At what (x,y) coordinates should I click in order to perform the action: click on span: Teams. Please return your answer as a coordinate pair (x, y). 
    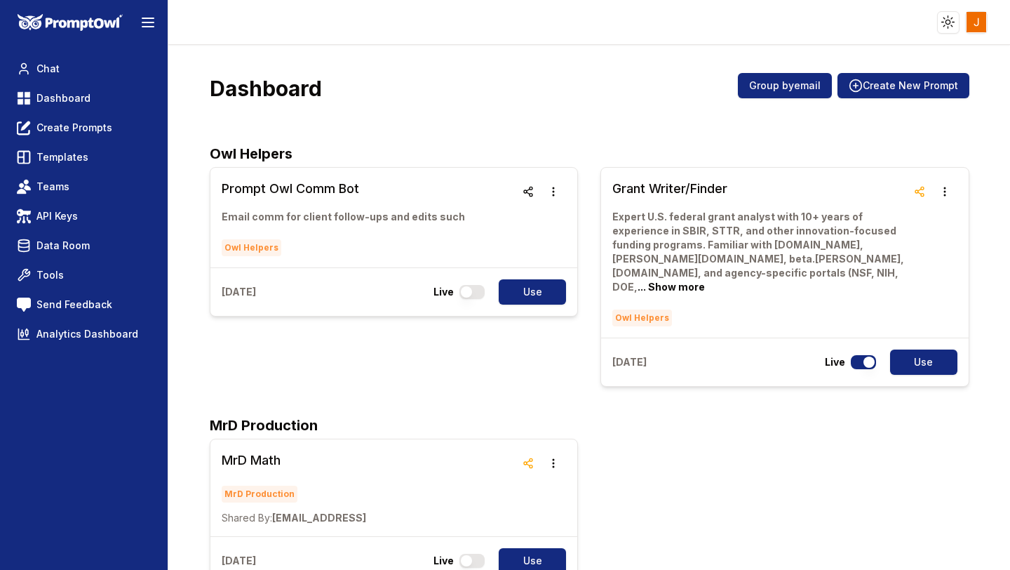
    Looking at the image, I should click on (53, 187).